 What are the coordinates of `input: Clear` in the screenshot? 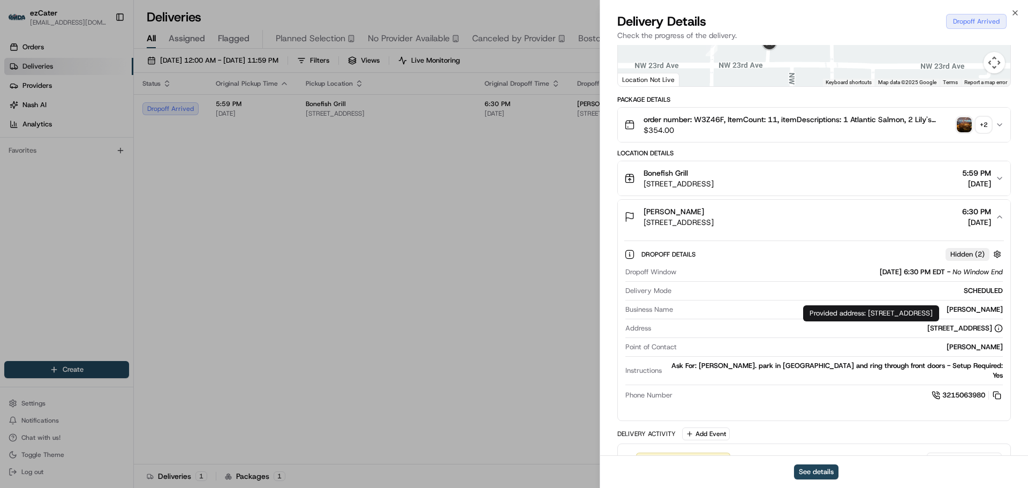 It's located at (102, 74).